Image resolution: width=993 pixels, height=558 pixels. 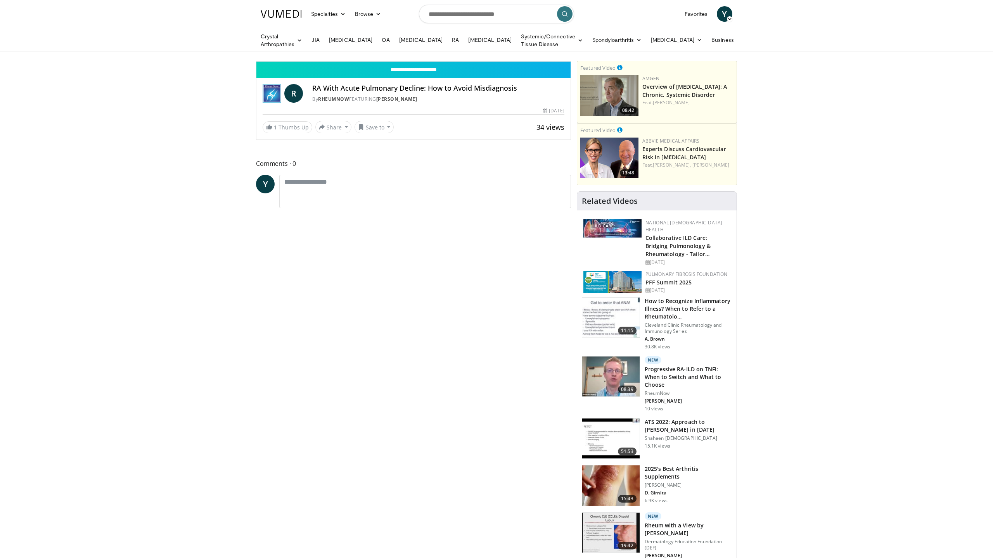 What do you see at coordinates (609, 158) in the screenshot?
I see `img: bac68d7e-7eb1-429f-a5de-1d3cdceb804d.png.150x105_q85_crop-smart_upscale.png` at bounding box center [609, 158].